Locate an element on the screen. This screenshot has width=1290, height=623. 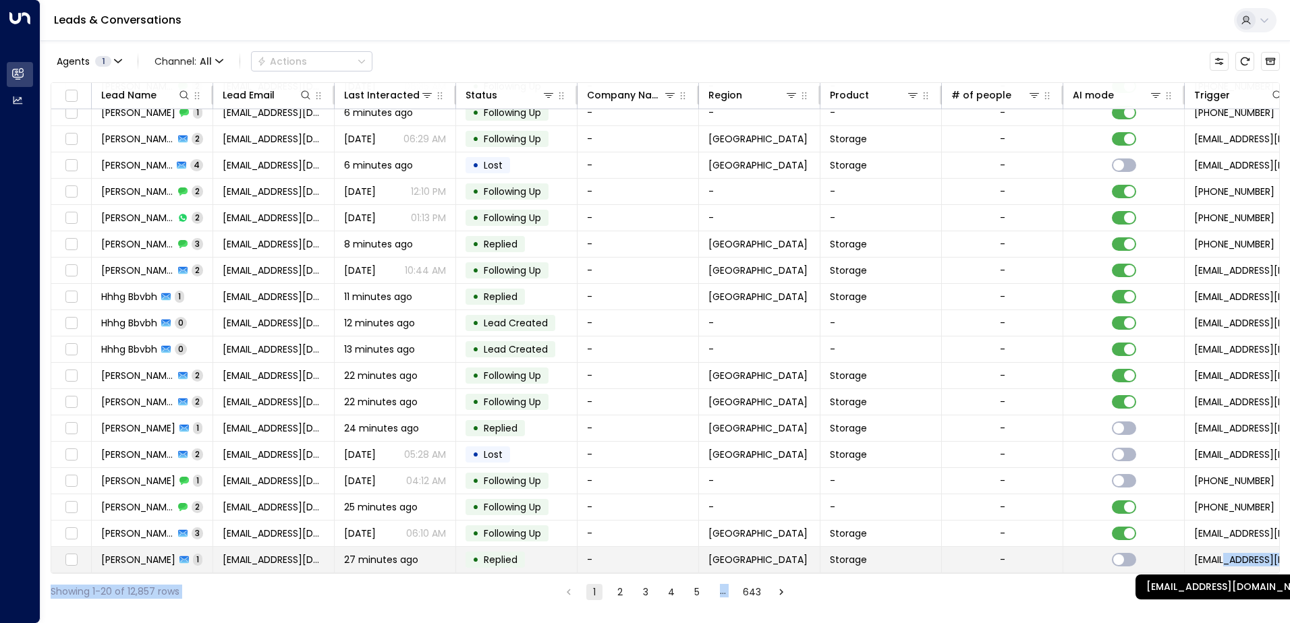
button: Actions is located at coordinates (312, 61).